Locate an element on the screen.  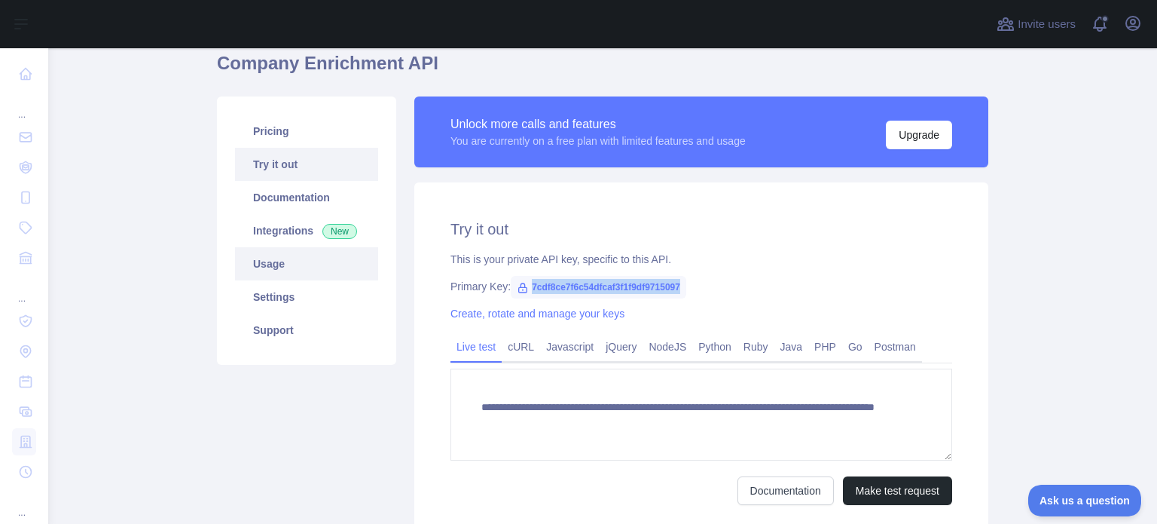
a: Ruby is located at coordinates (756, 347).